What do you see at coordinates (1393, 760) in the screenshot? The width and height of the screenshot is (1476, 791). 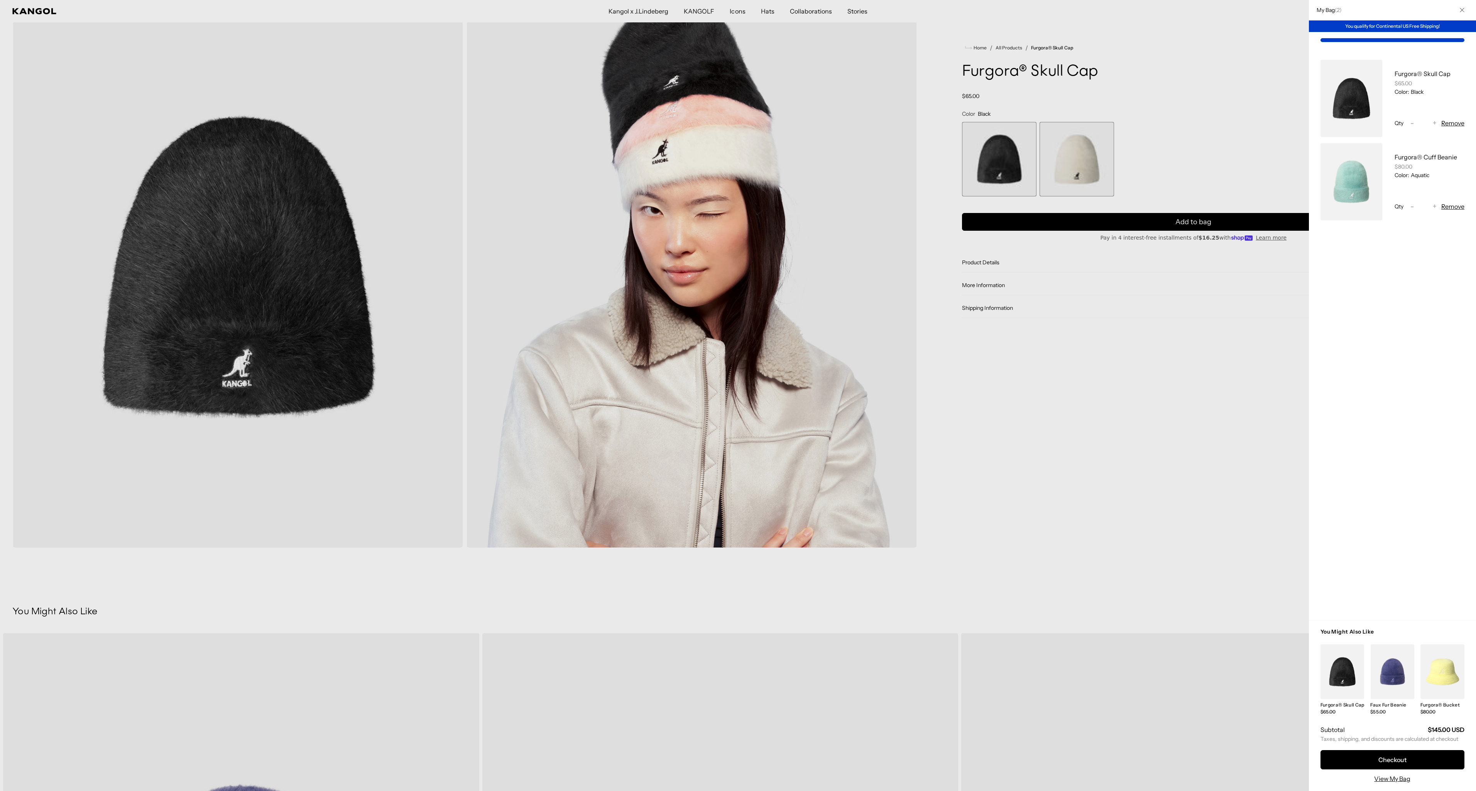 I see `button: Checkout` at bounding box center [1393, 760].